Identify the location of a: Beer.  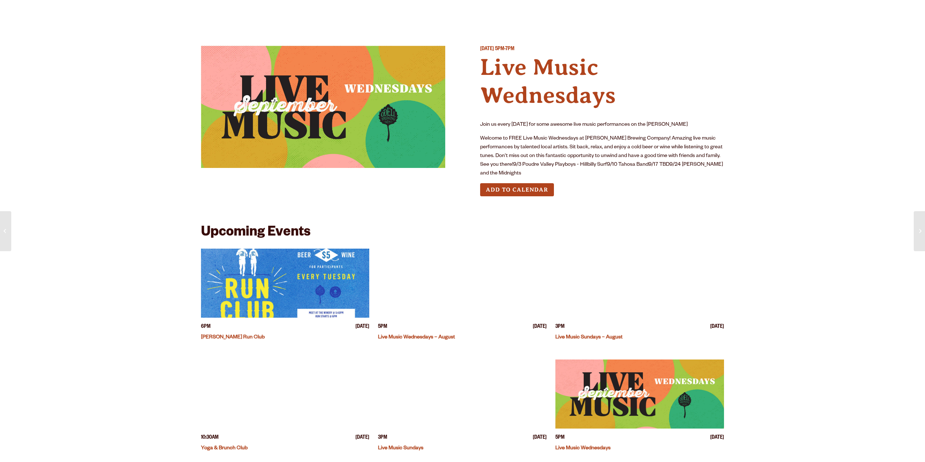
(221, 13).